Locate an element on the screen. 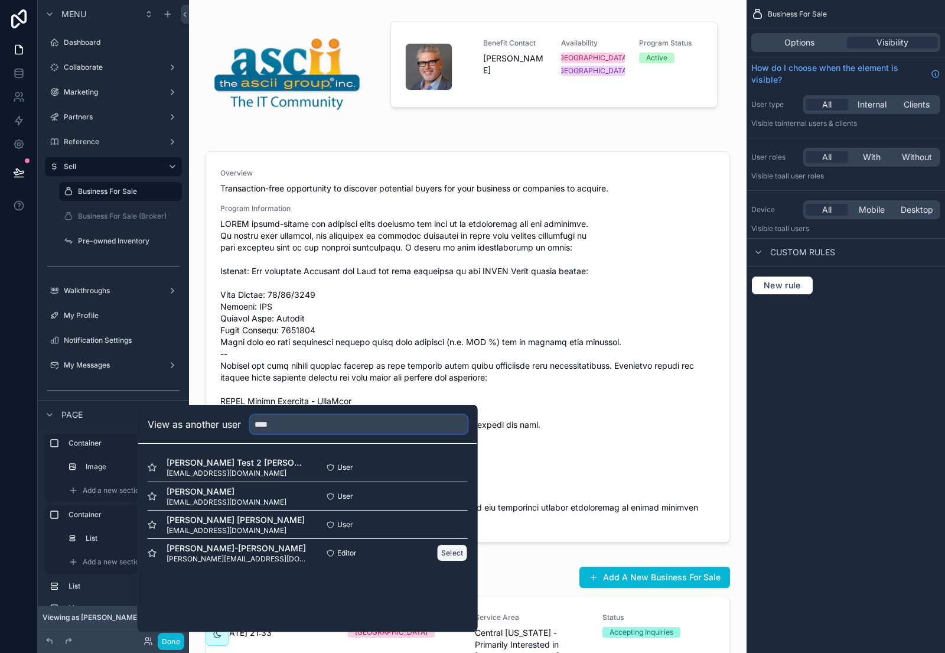 The width and height of the screenshot is (945, 653). label: Business For Sale is located at coordinates (126, 191).